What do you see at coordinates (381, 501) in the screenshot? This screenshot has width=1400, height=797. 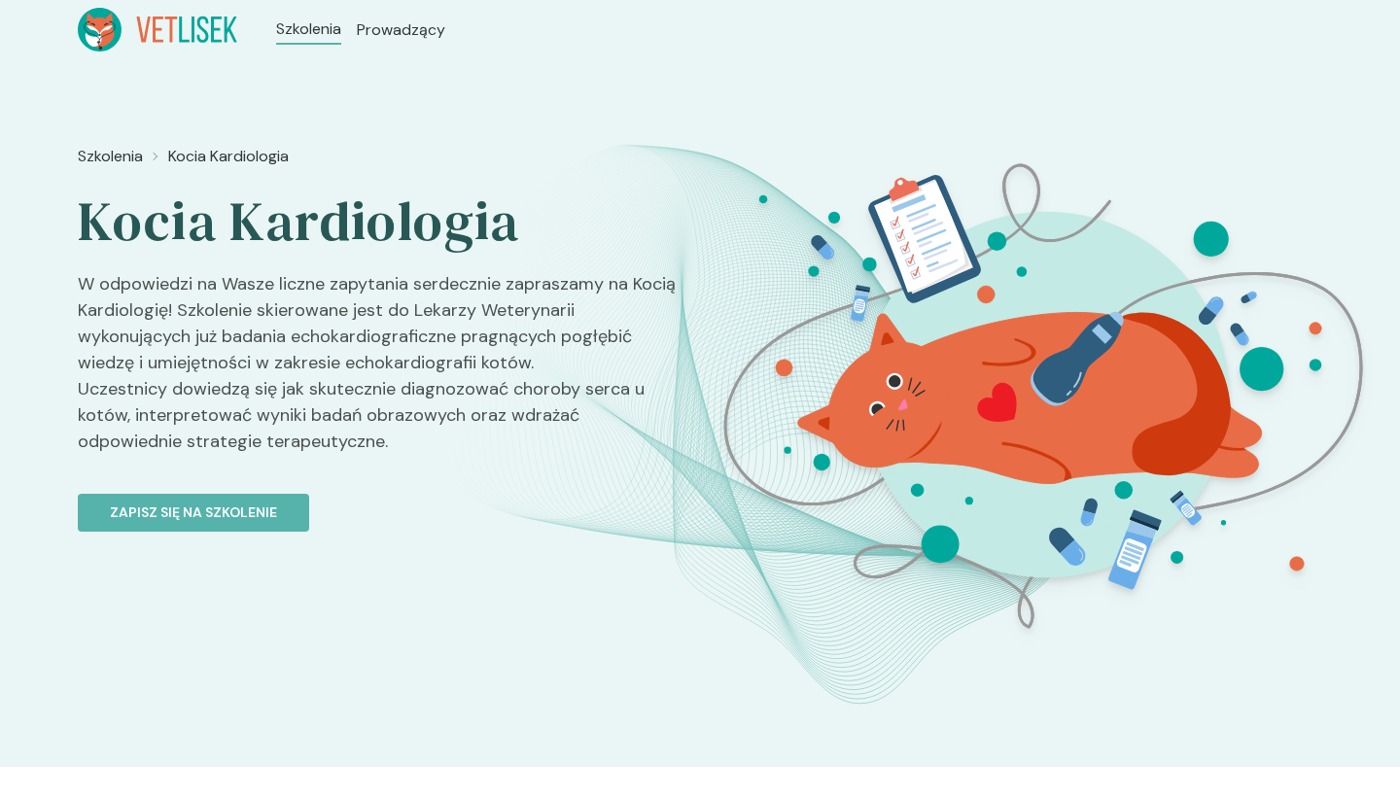 I see `a: Zapisz się na szkolenie` at bounding box center [381, 501].